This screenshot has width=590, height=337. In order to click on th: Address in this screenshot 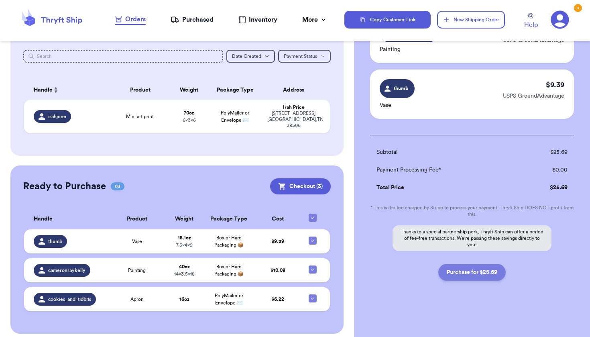, I will do `click(296, 90)`.